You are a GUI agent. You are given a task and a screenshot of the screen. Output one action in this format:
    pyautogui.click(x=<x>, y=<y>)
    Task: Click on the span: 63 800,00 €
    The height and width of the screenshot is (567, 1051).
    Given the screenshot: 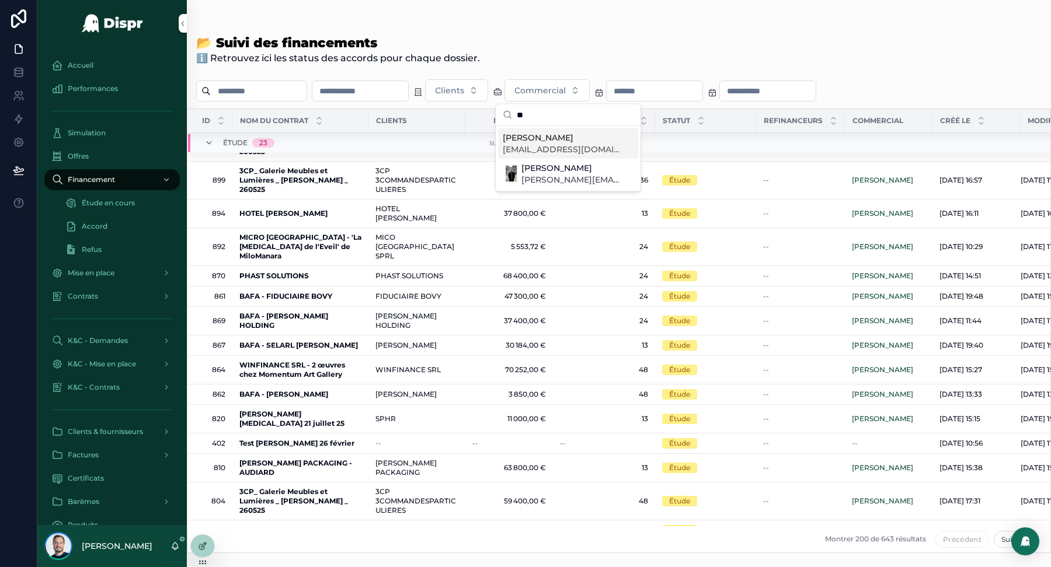 What is the action you would take?
    pyautogui.click(x=509, y=468)
    